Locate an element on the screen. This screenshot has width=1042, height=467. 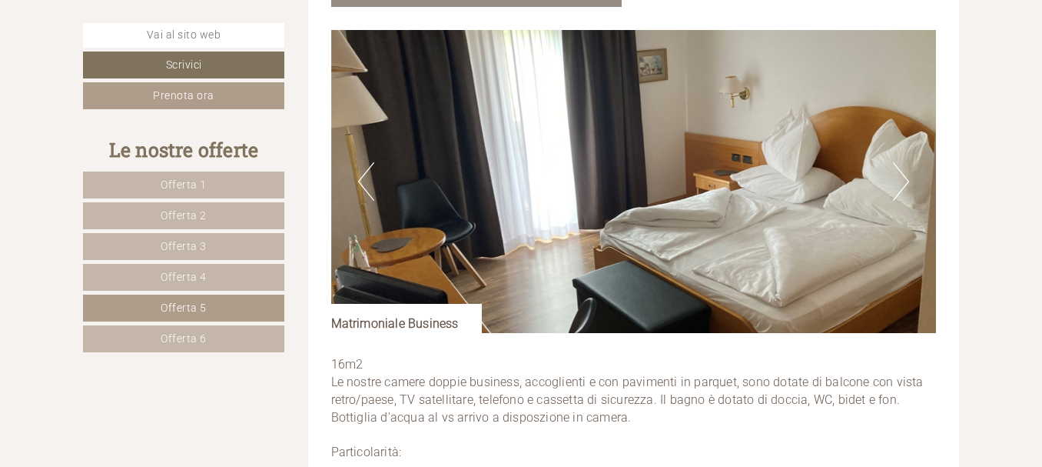
div: Hotel Simpaty is located at coordinates (131, 52).